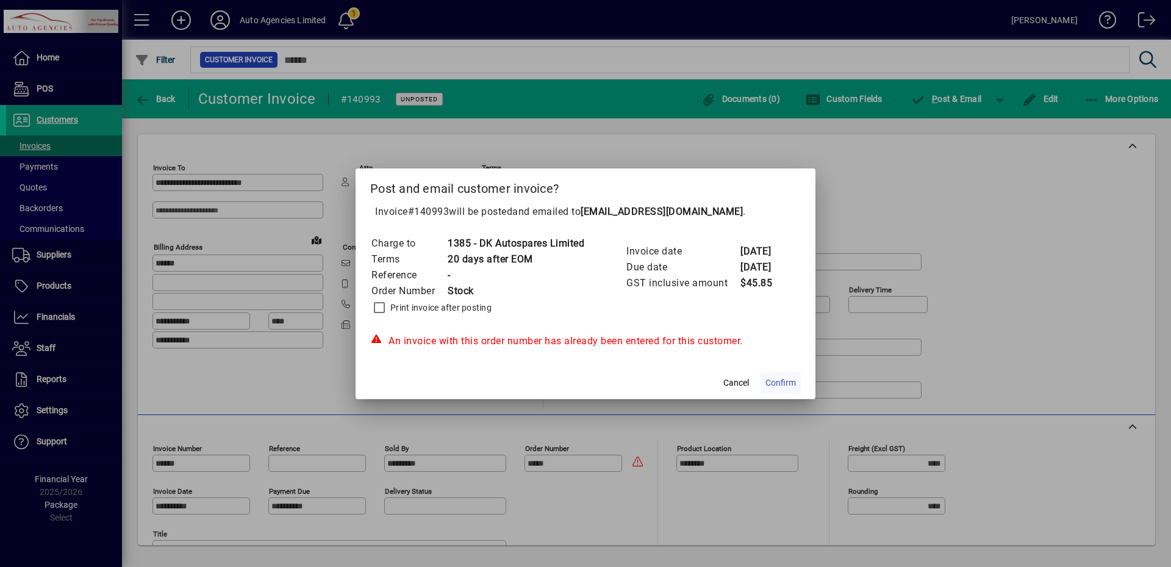  What do you see at coordinates (682, 267) in the screenshot?
I see `td: Due date` at bounding box center [682, 267].